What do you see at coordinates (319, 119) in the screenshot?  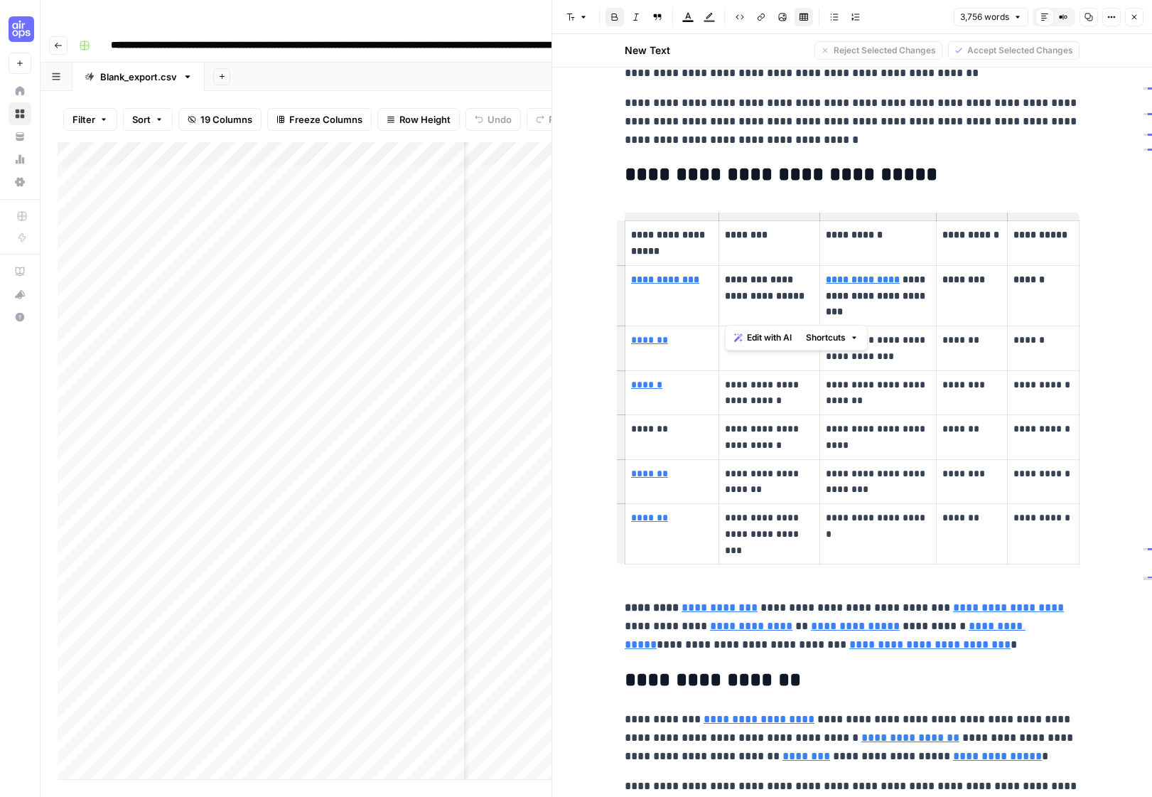 I see `button: Freeze Columns` at bounding box center [319, 119].